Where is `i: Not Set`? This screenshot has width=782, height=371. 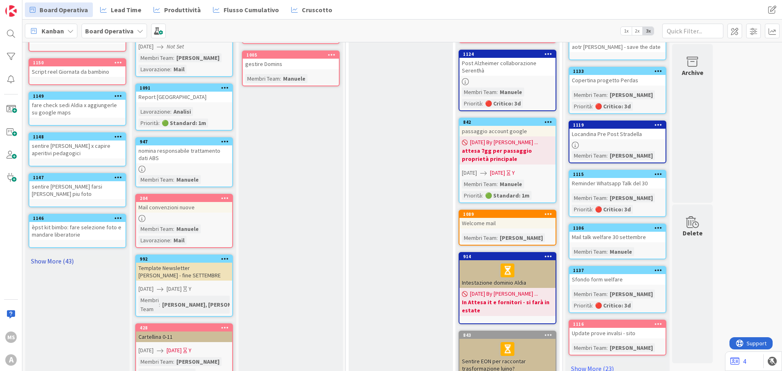 i: Not Set is located at coordinates (175, 46).